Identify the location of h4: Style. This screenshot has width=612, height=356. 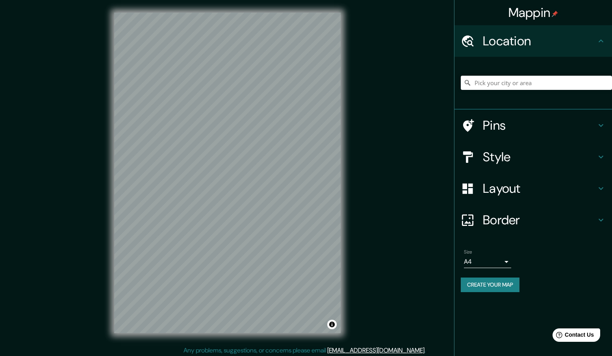
(540, 157).